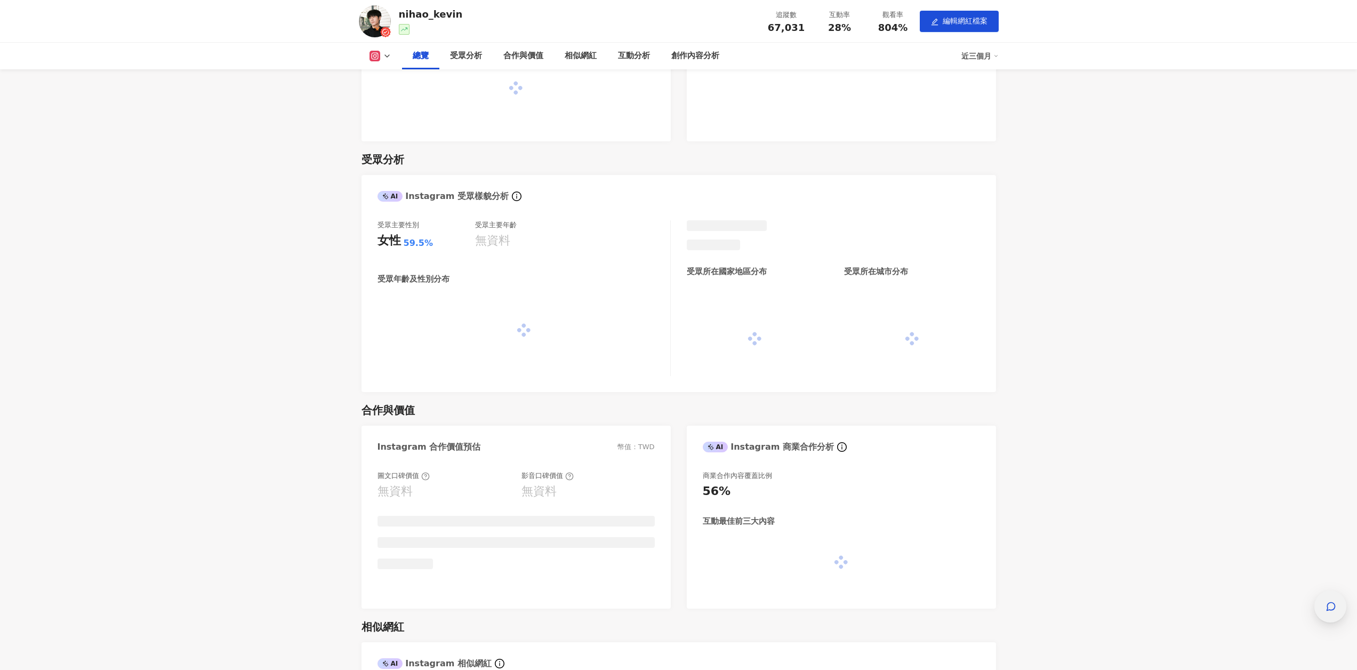  Describe the element at coordinates (717, 491) in the screenshot. I see `div: 56%` at that location.